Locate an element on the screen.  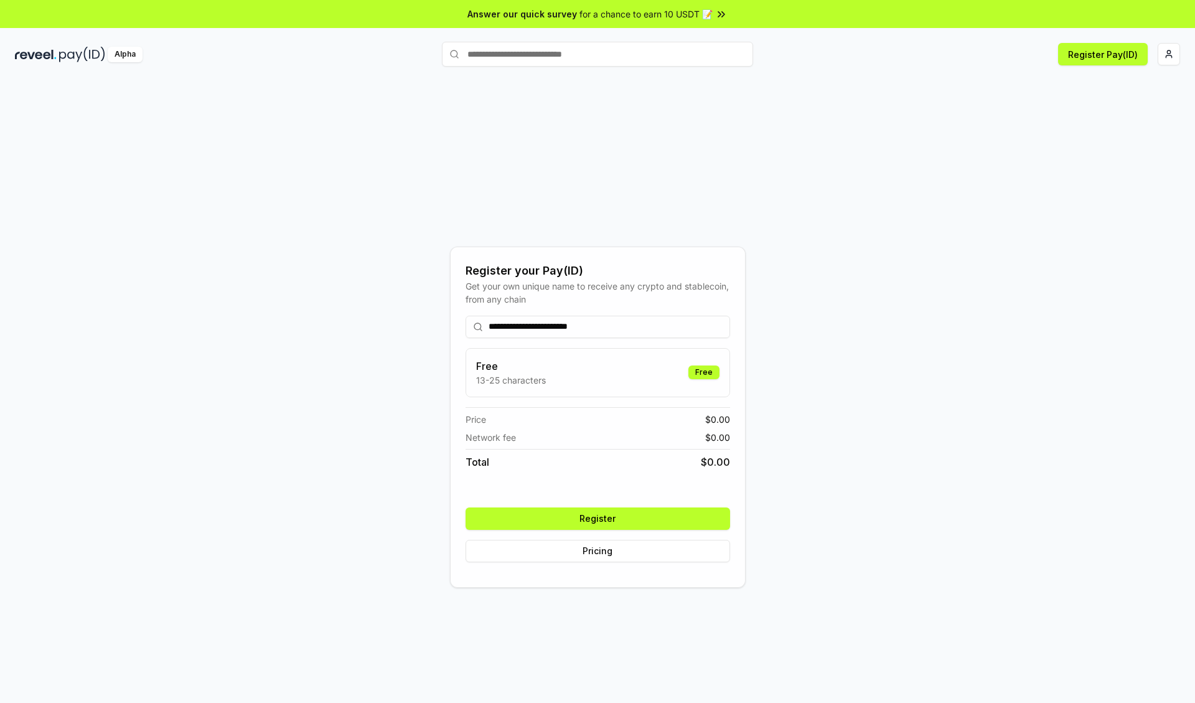
div: Get your own unique name to receive any crypto and stablecoin, from any chain is located at coordinates (598, 293).